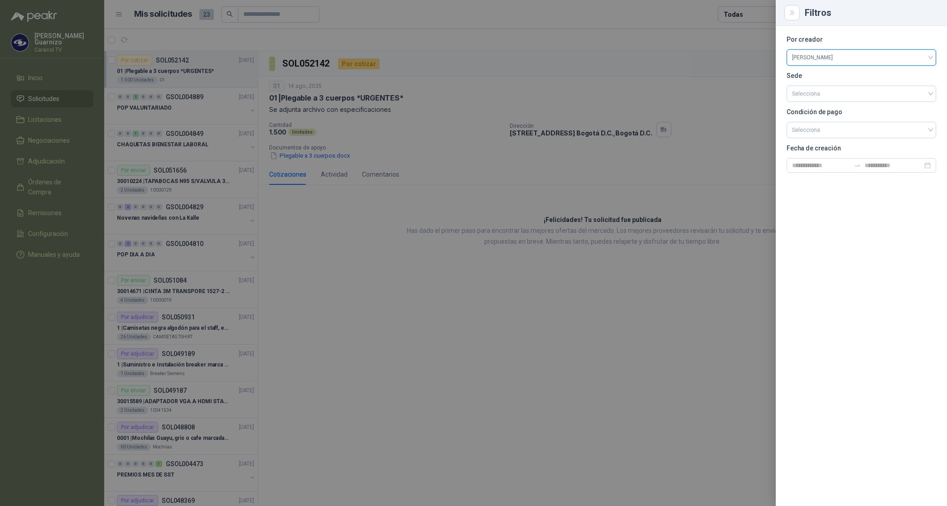 This screenshot has height=506, width=947. What do you see at coordinates (861, 112) in the screenshot?
I see `p: Condición de pago` at bounding box center [861, 112].